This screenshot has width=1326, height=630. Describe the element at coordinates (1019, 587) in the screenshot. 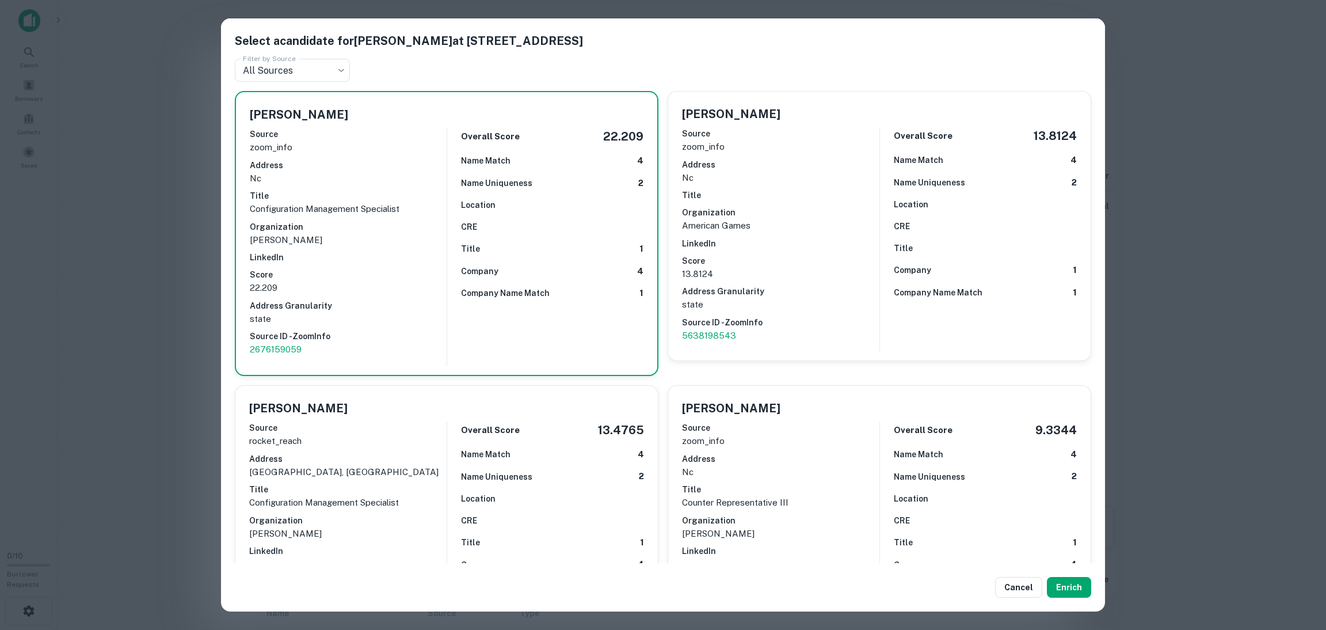

I see `button: Cancel` at that location.